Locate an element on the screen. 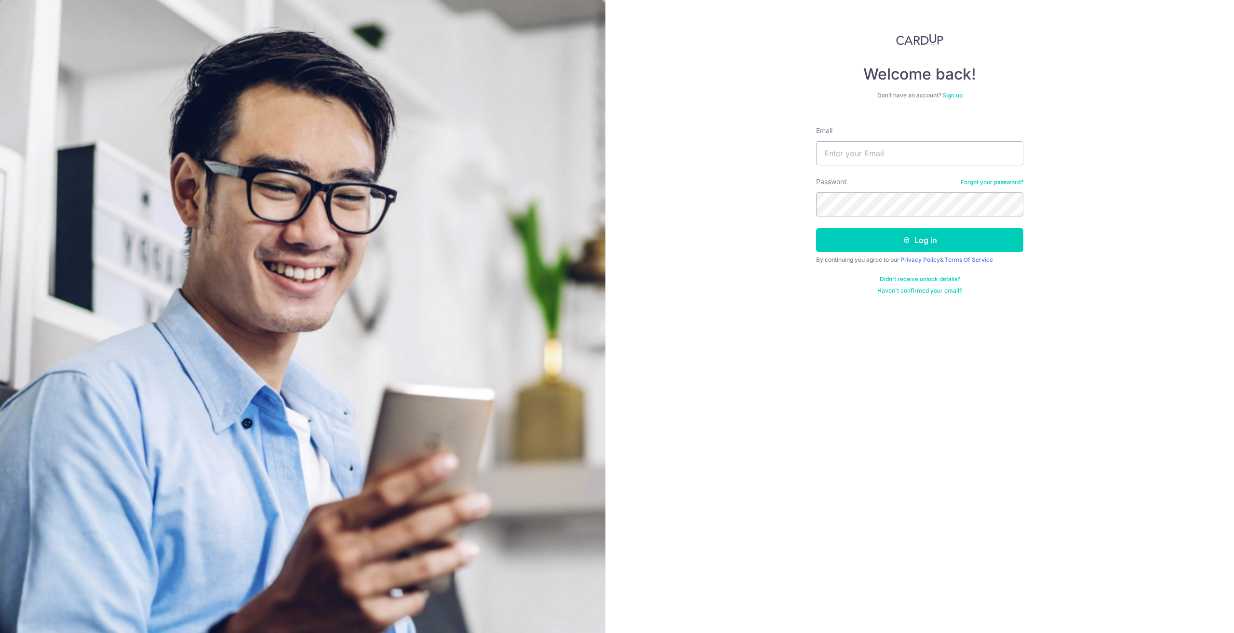  a: Forgot your password? is located at coordinates (992, 182).